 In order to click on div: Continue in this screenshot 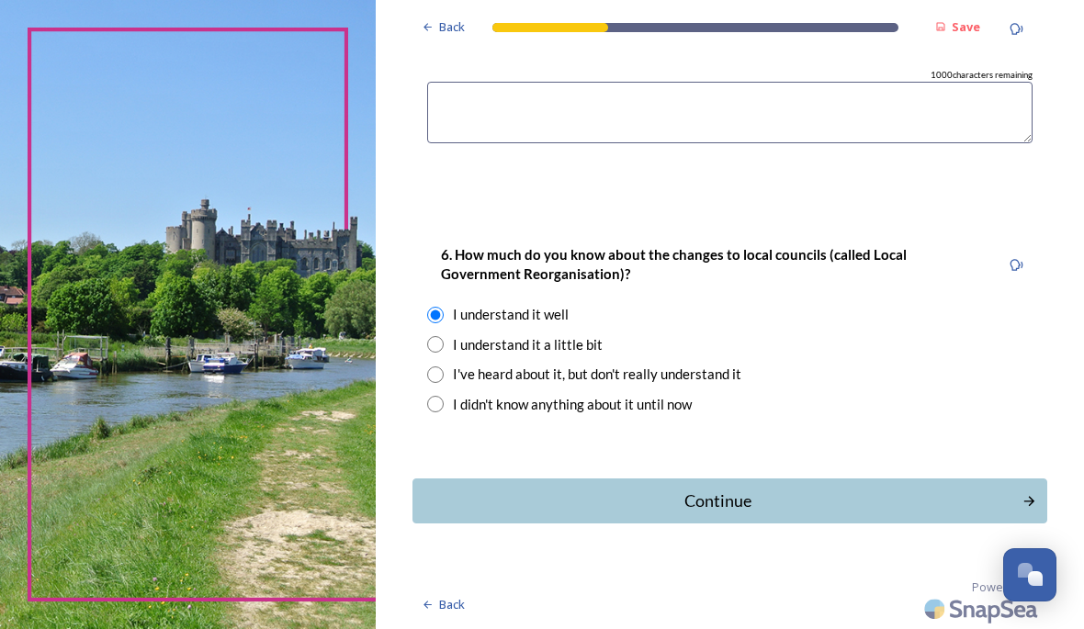, I will do `click(716, 500)`.